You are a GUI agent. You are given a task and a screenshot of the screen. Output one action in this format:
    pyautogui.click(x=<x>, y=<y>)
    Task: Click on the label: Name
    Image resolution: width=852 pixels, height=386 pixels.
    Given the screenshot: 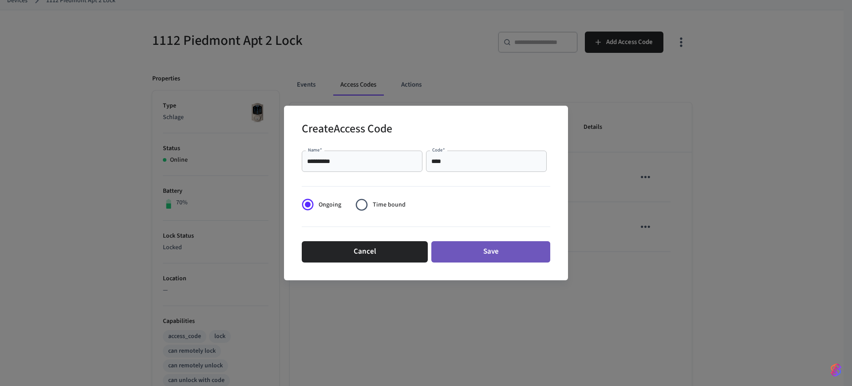 What is the action you would take?
    pyautogui.click(x=315, y=150)
    